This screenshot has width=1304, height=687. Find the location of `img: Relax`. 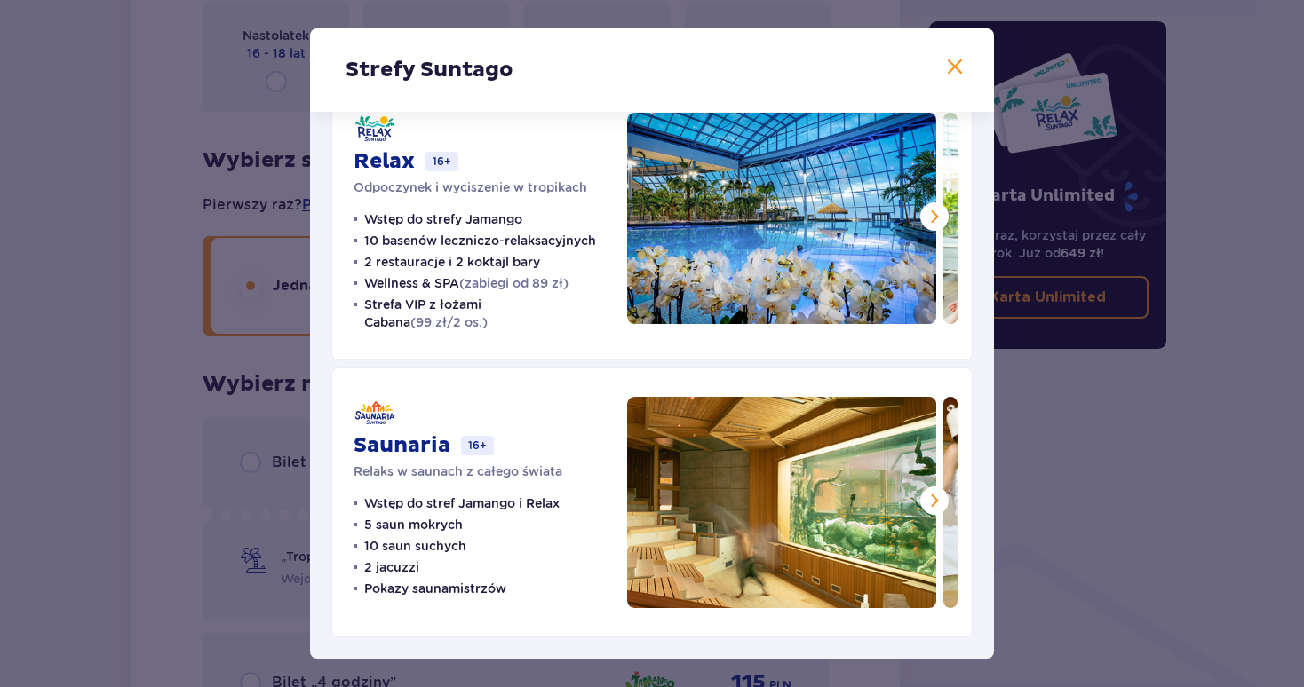

img: Relax is located at coordinates (781, 218).